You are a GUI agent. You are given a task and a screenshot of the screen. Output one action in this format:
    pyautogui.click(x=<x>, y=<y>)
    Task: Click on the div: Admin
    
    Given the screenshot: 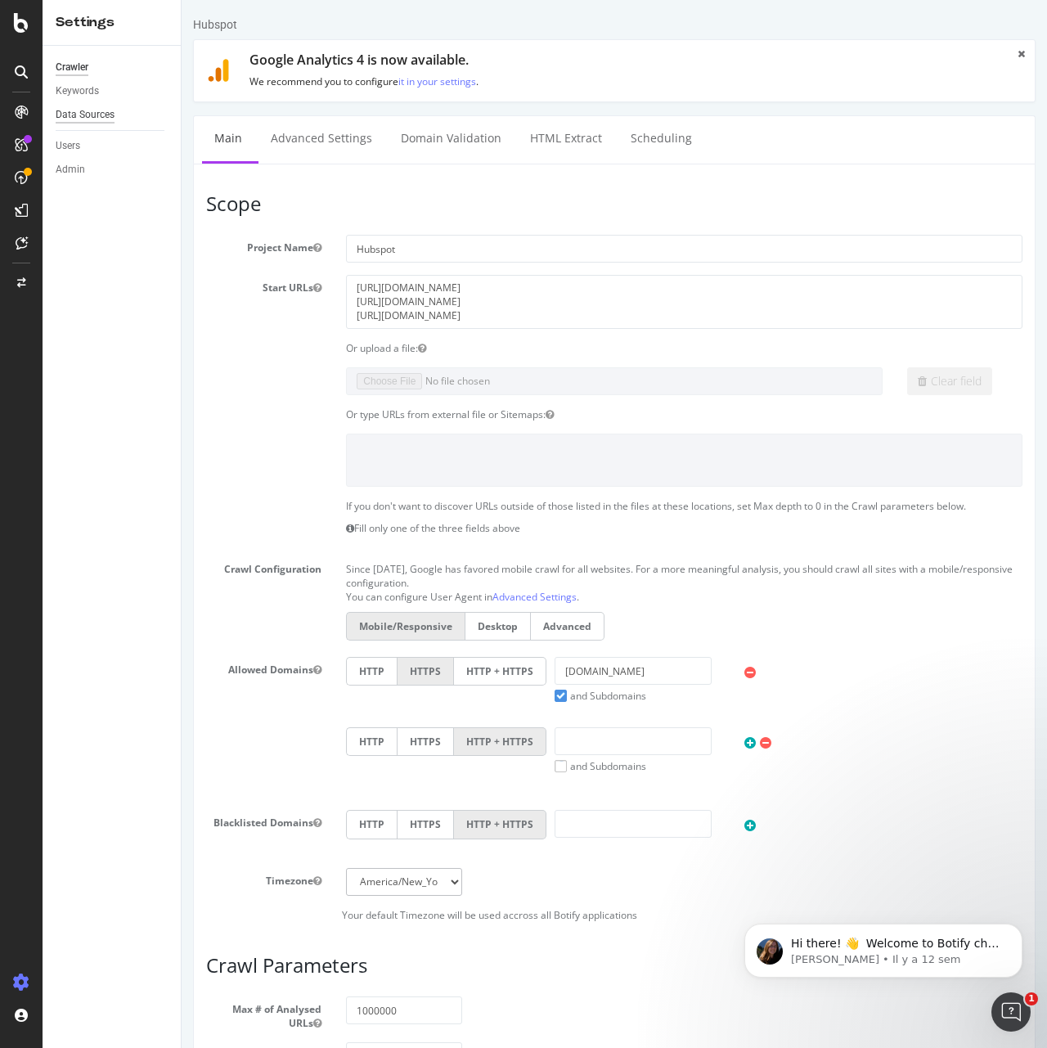 What is the action you would take?
    pyautogui.click(x=70, y=169)
    